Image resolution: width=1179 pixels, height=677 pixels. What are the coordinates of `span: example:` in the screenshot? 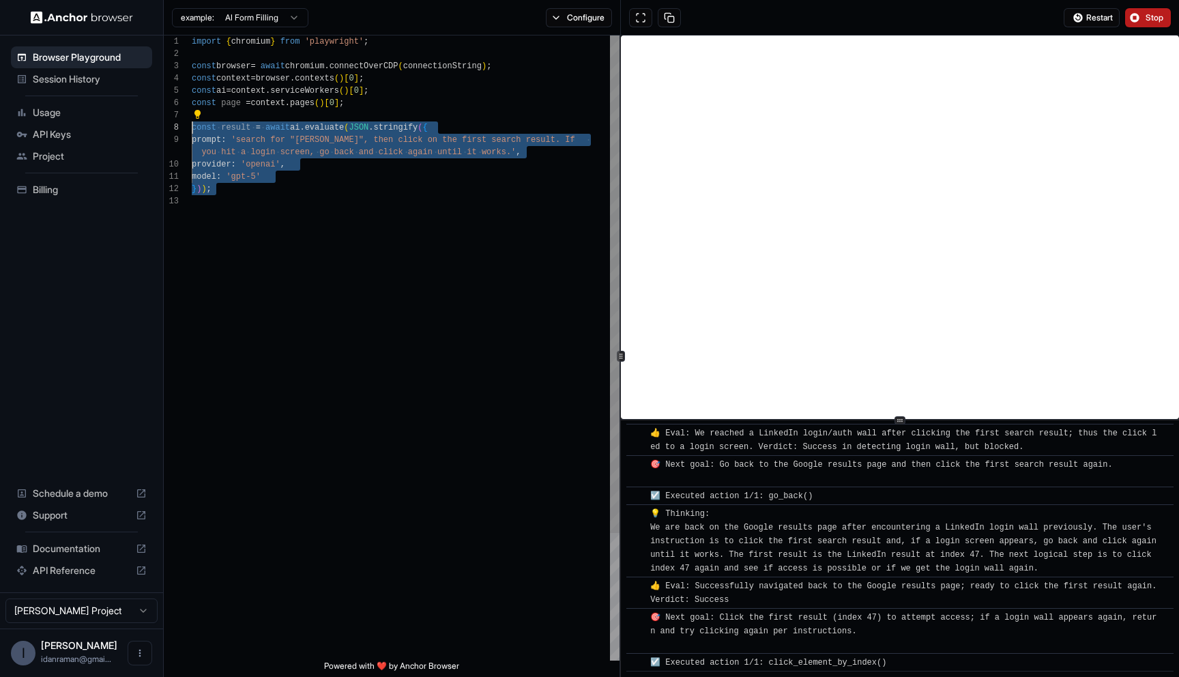 It's located at (197, 18).